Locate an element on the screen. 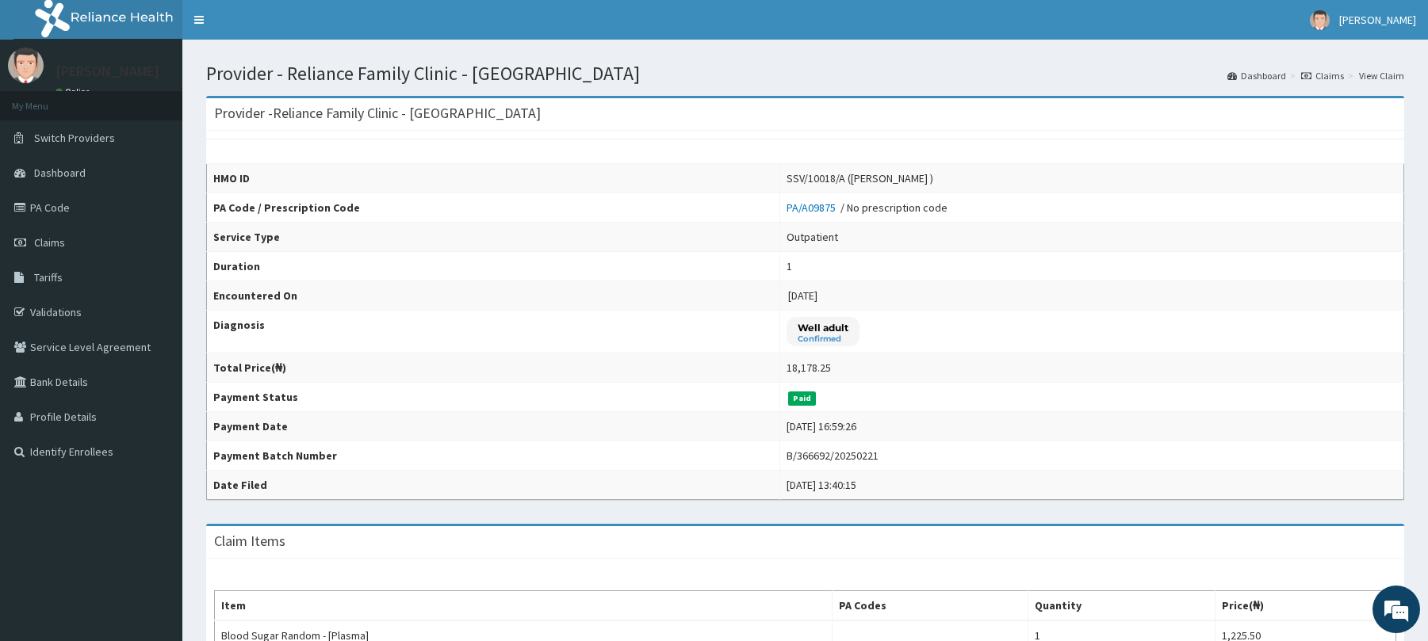  th: Service Type is located at coordinates (493, 237).